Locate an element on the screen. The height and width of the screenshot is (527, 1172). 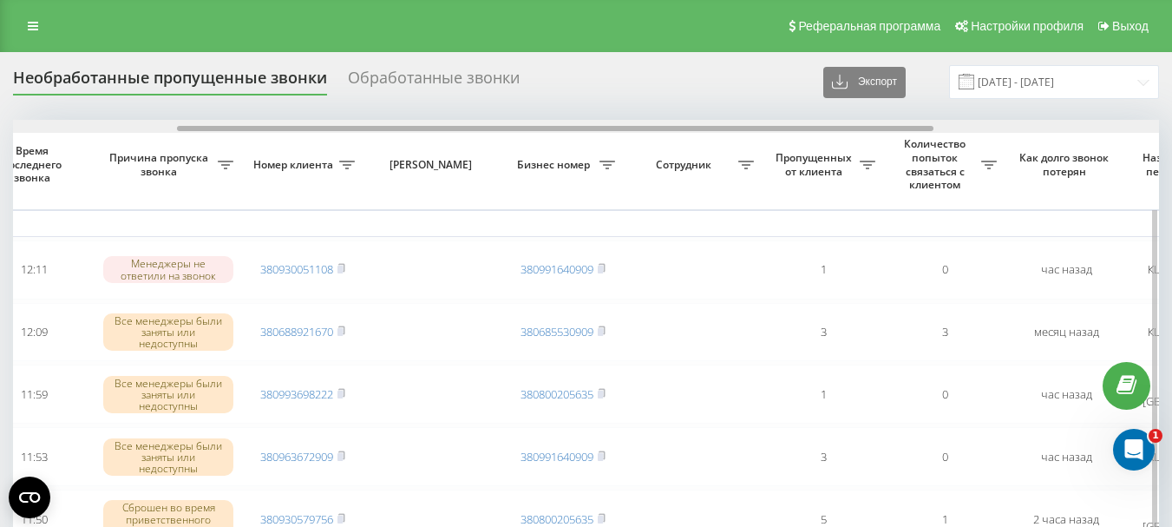
span: Бизнес номер is located at coordinates (555, 165).